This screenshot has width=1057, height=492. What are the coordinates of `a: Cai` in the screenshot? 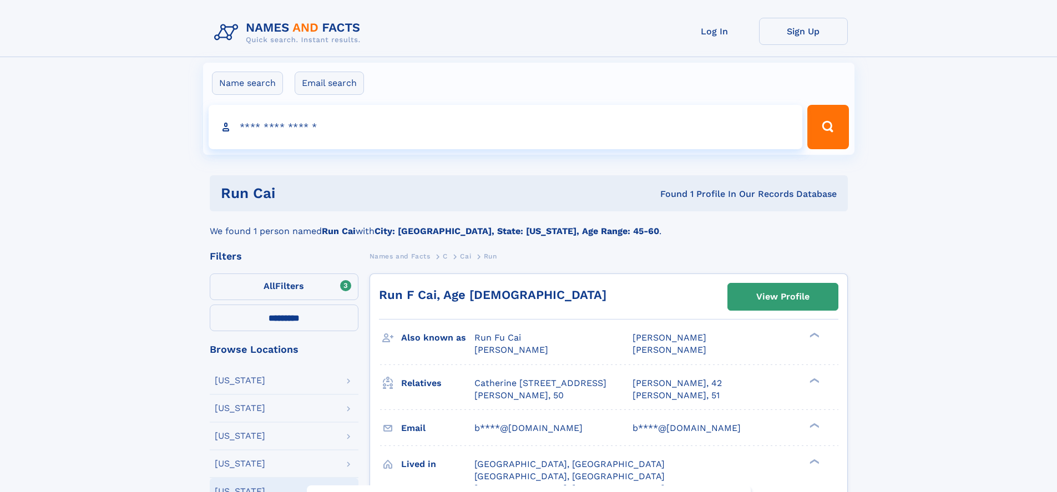 It's located at (466, 256).